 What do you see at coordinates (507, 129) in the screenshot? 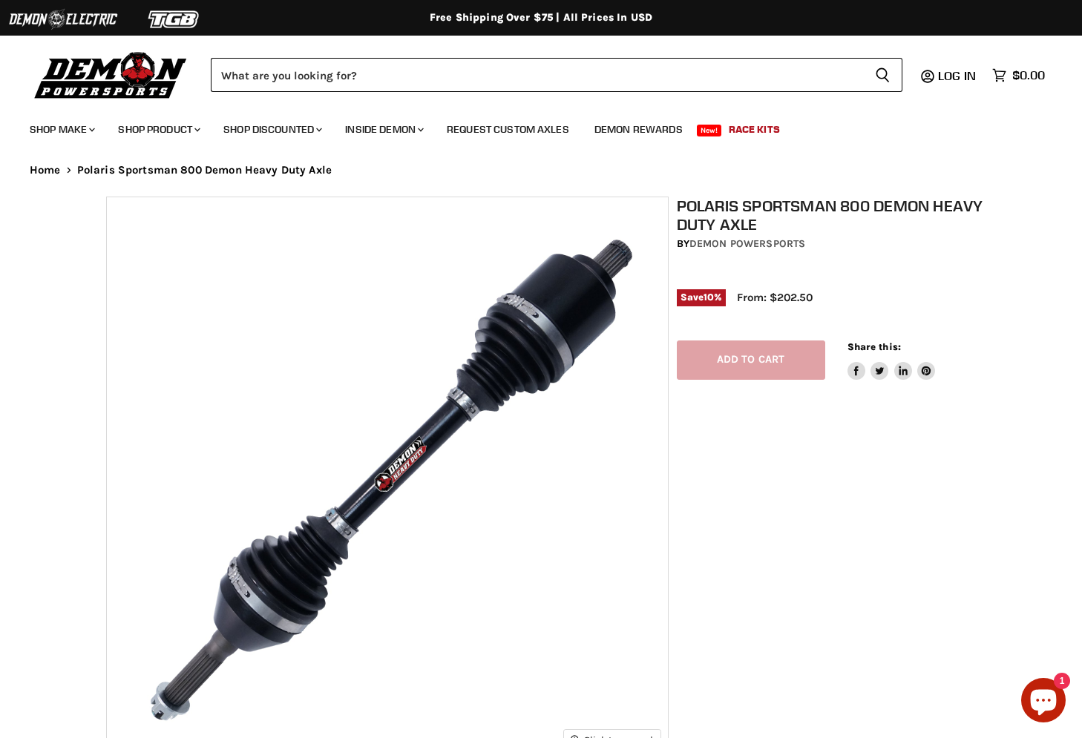
I see `a: Request Custom Axles` at bounding box center [507, 129].